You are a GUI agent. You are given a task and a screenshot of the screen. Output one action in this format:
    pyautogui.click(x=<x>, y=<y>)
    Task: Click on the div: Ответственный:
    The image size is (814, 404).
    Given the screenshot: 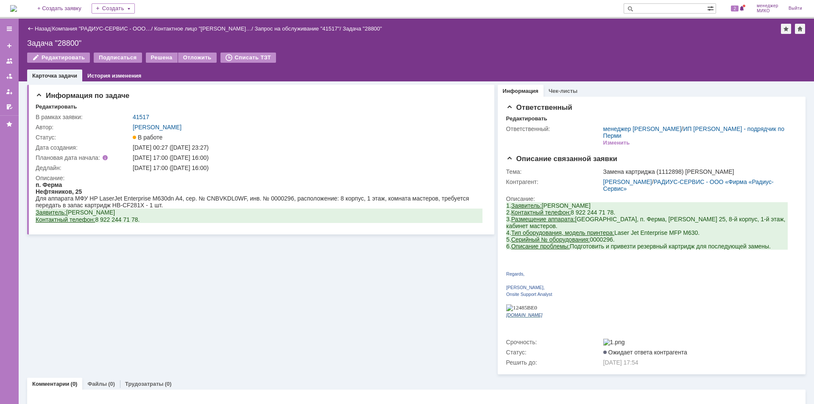 What is the action you would take?
    pyautogui.click(x=553, y=129)
    